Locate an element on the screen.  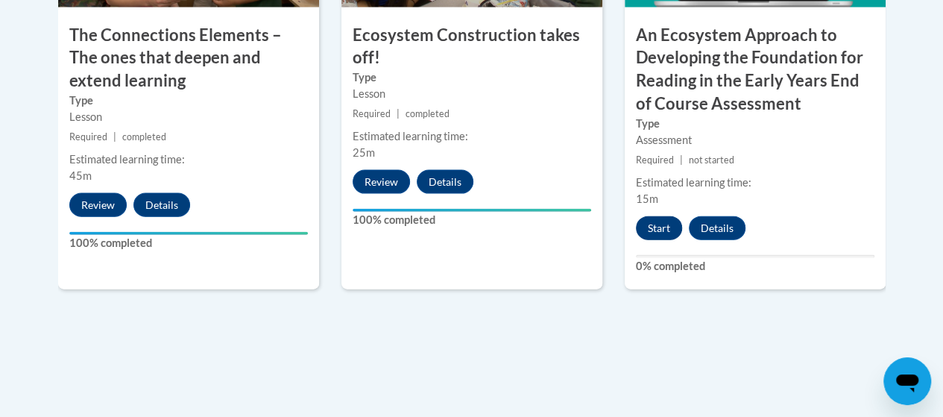
div: Assessment is located at coordinates (755, 140).